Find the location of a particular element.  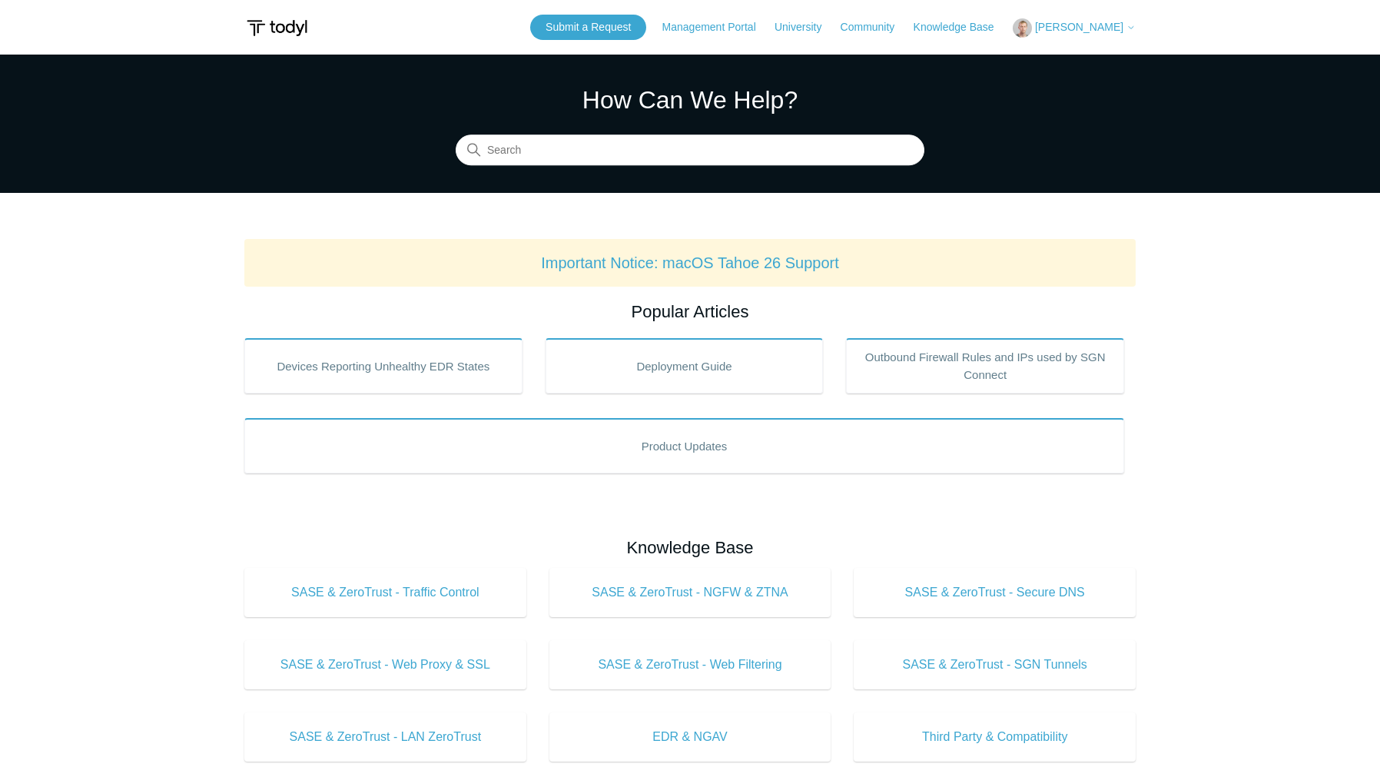

span: SASE & ZeroTrust - Web Proxy & SSL is located at coordinates (385, 665).